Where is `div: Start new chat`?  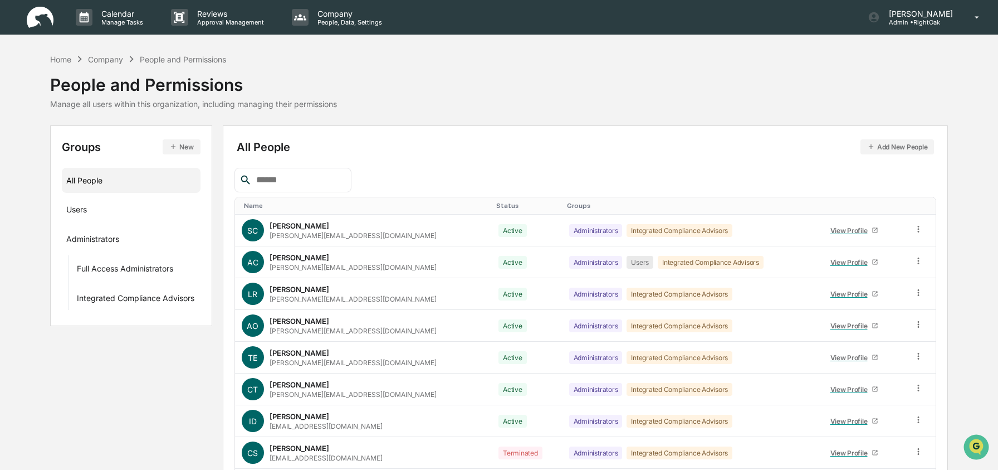
div: Start new chat is located at coordinates (110, 91).